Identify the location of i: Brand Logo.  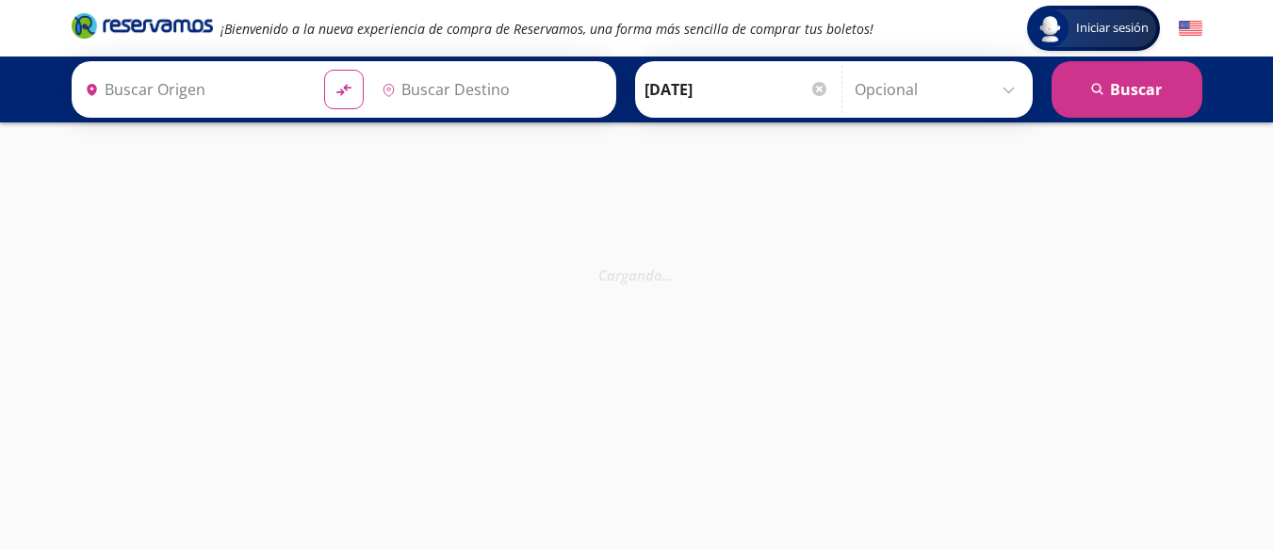
(142, 25).